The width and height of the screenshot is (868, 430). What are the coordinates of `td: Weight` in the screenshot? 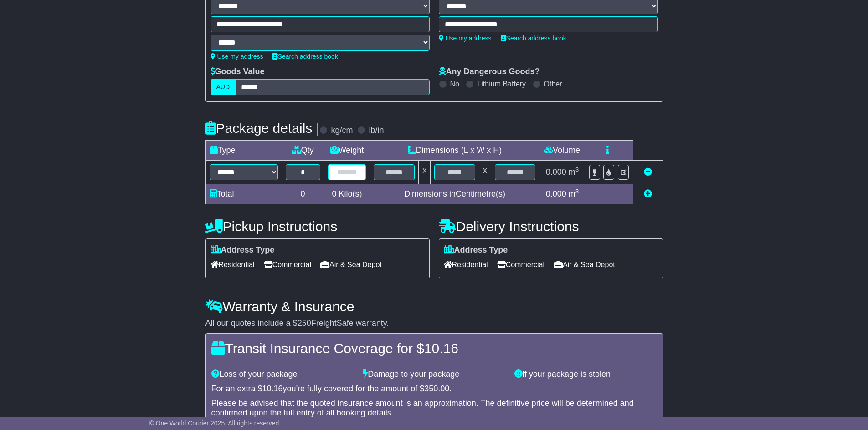 It's located at (347, 151).